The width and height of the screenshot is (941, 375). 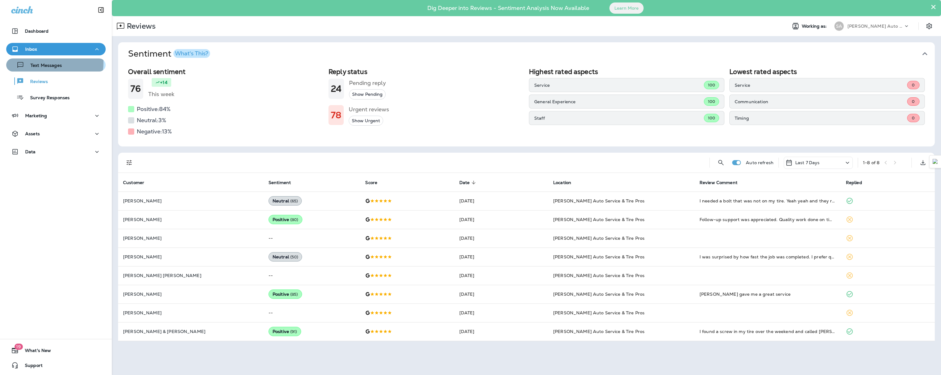 I want to click on span: Replied, so click(x=858, y=182).